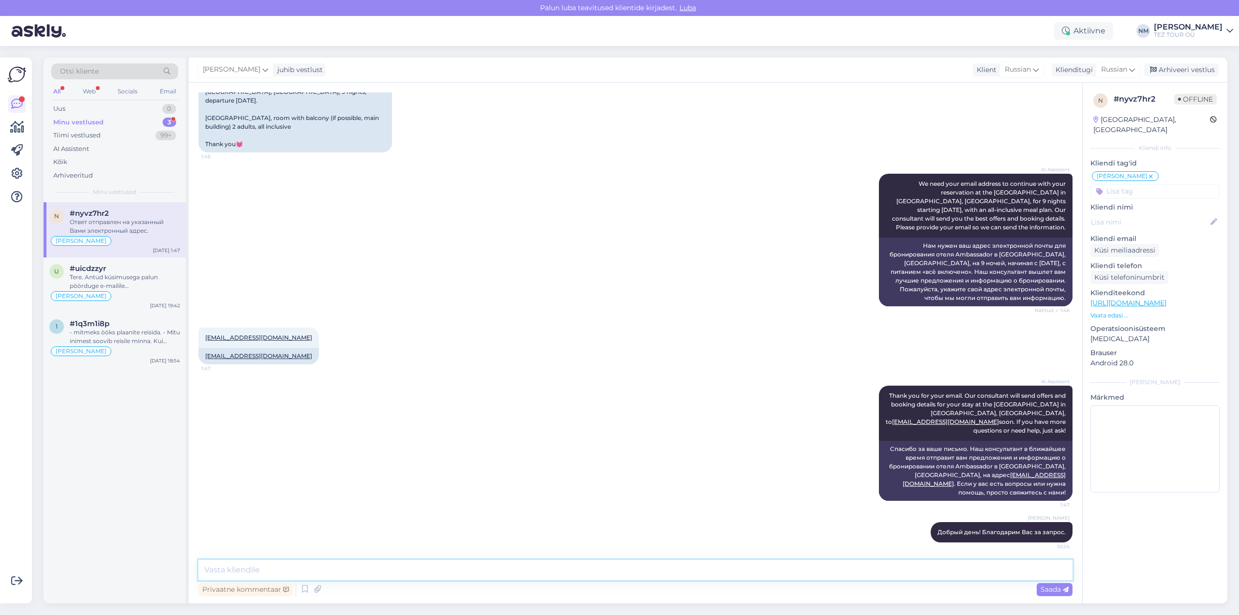 This screenshot has width=1239, height=615. I want to click on span: Saada, so click(1054, 589).